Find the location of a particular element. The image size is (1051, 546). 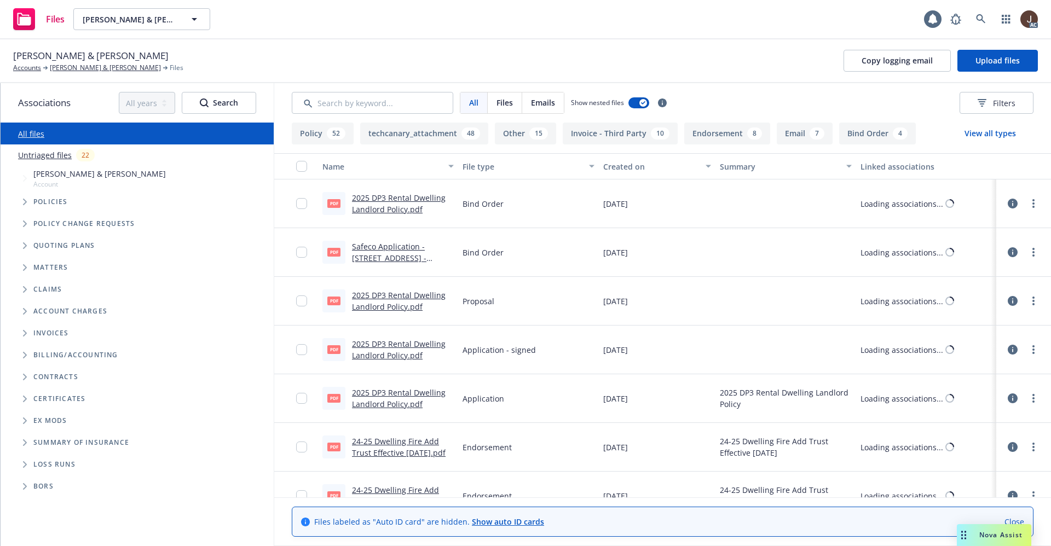

button: Copy logging email is located at coordinates (897, 61).